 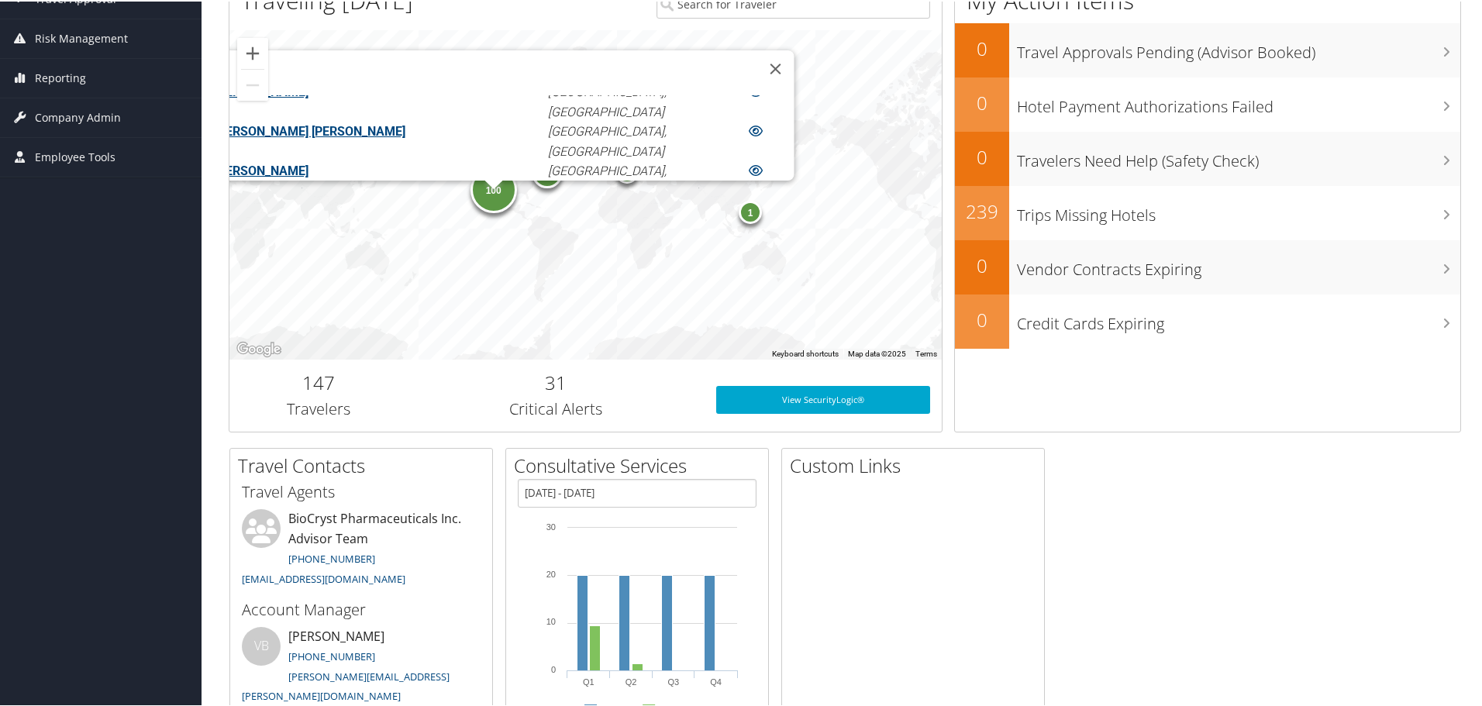 I want to click on h3: Credit Cards Expiring, so click(x=1238, y=319).